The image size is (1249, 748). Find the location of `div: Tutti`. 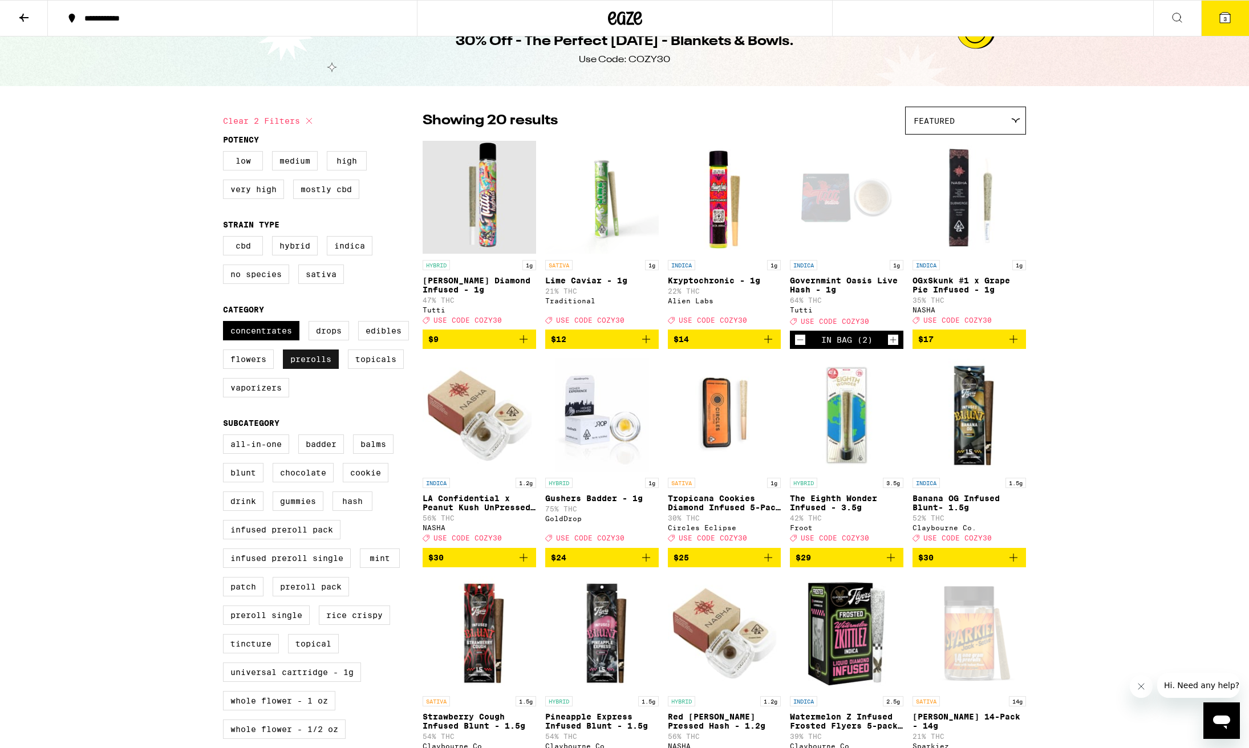

div: Tutti is located at coordinates (846, 310).